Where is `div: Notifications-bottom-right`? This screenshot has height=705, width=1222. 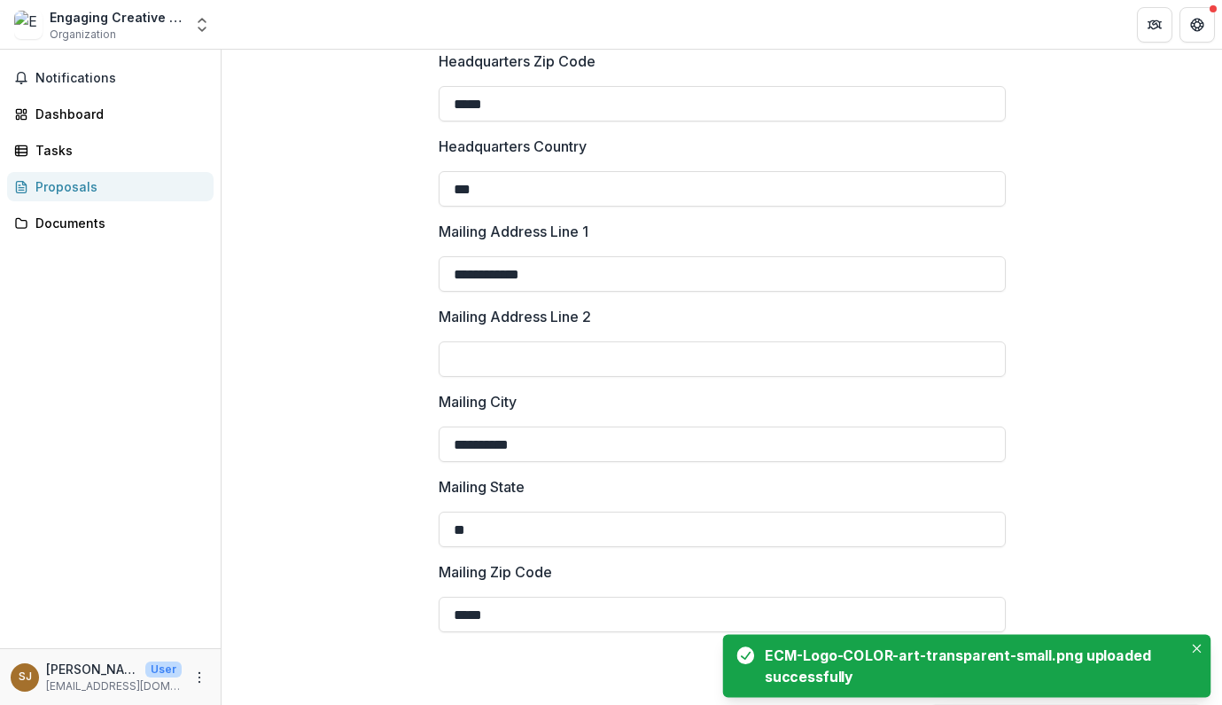
div: Notifications-bottom-right is located at coordinates (967, 666).